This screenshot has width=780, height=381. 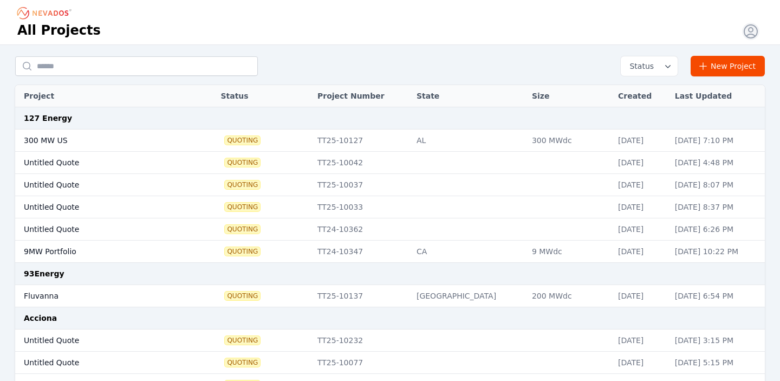 I want to click on td: CA, so click(x=469, y=251).